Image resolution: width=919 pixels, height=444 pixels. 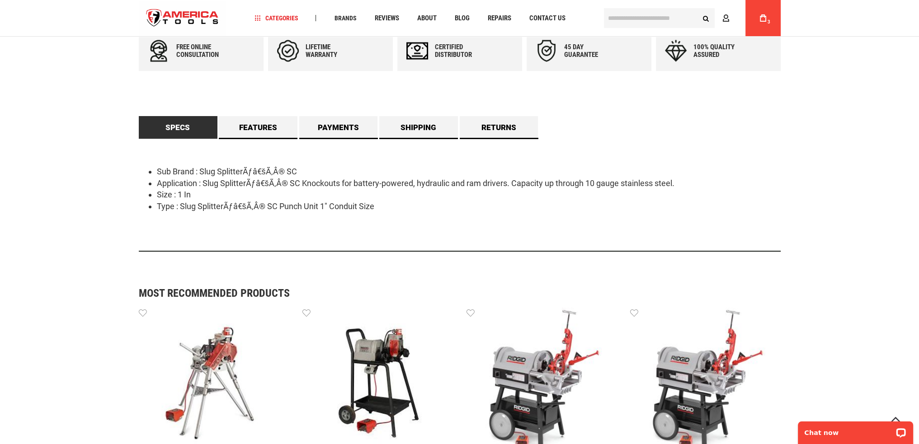 What do you see at coordinates (706, 18) in the screenshot?
I see `button: Search` at bounding box center [706, 18].